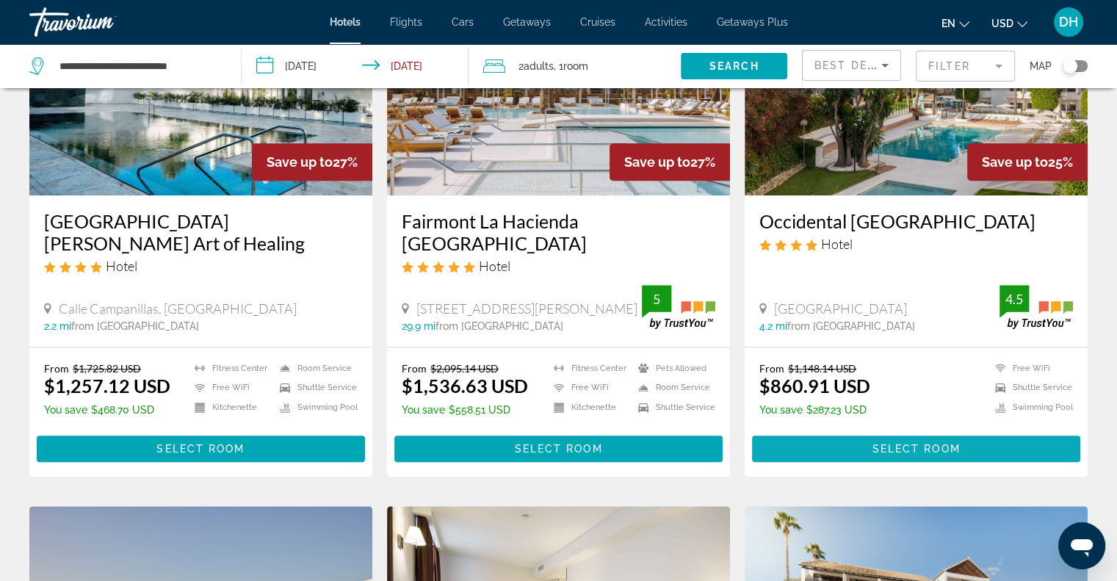  Describe the element at coordinates (538, 66) in the screenshot. I see `span: Adults` at that location.